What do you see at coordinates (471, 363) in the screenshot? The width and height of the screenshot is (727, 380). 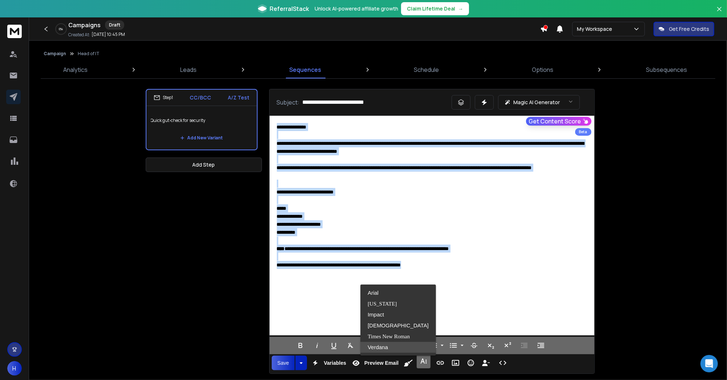 I see `button: Emoticons` at bounding box center [471, 363].